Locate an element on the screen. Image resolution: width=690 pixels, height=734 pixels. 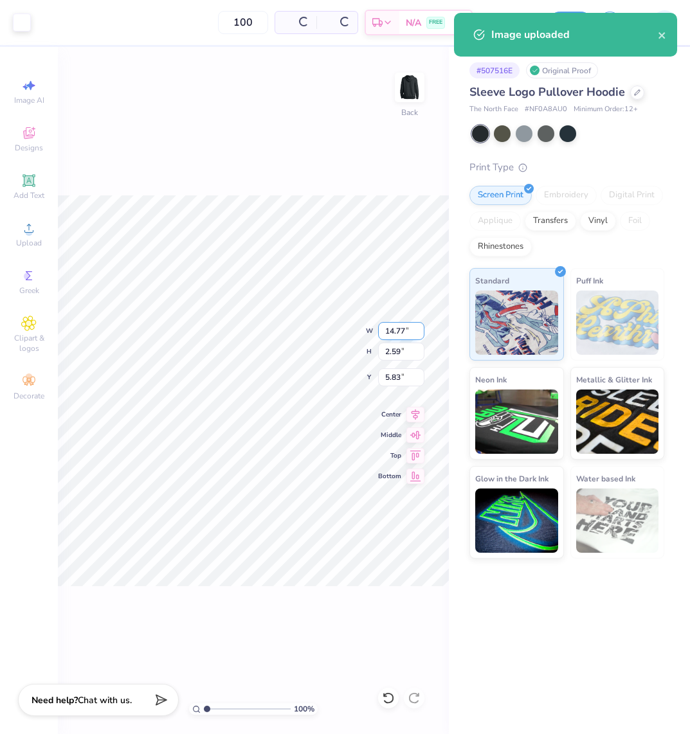
span: N/A is located at coordinates (413, 23).